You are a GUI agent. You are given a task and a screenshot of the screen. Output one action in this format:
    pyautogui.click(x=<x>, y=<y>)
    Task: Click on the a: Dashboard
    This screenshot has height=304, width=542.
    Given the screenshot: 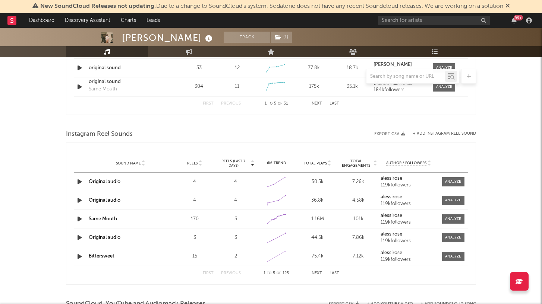 What is the action you would take?
    pyautogui.click(x=42, y=20)
    